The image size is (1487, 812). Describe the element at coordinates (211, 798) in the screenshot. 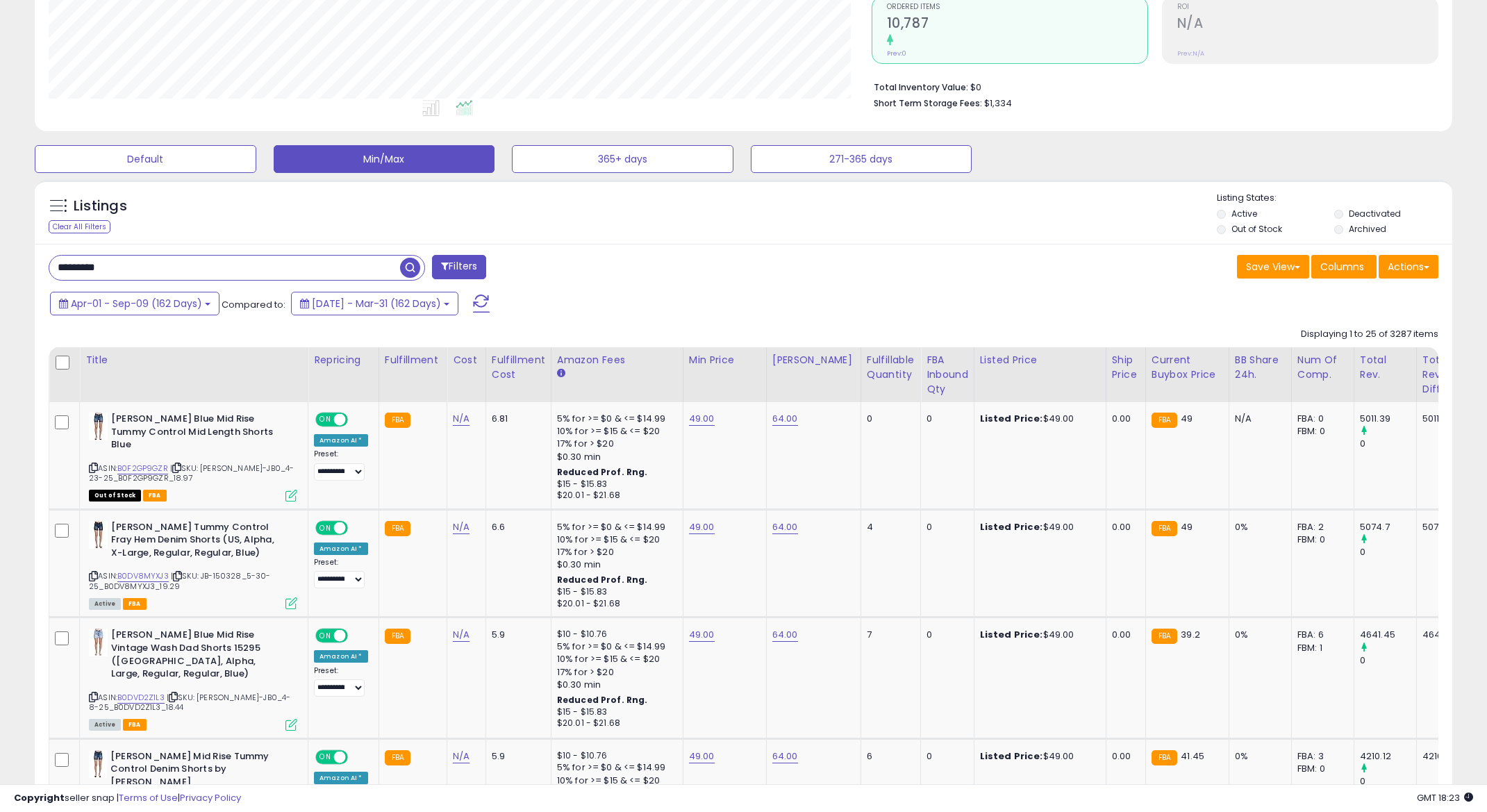

I see `a: Privacy Policy` at that location.